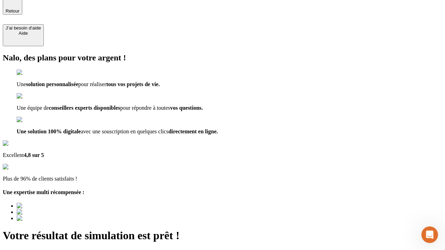 This screenshot has width=445, height=250. I want to click on span: Une équipe de, so click(33, 108).